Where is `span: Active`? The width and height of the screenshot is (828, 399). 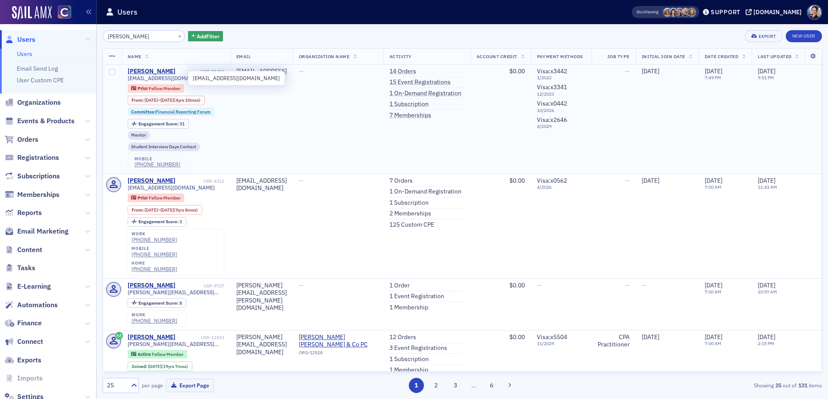
span: Active is located at coordinates (144, 354).